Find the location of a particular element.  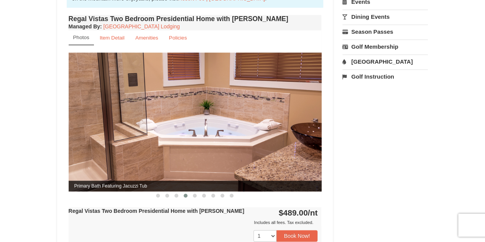

span: /nt is located at coordinates (313, 212).